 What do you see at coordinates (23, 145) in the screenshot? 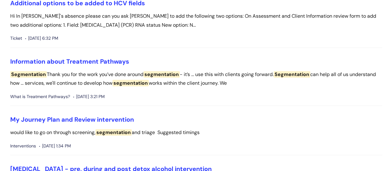
I see `span: Interventions` at bounding box center [23, 145].